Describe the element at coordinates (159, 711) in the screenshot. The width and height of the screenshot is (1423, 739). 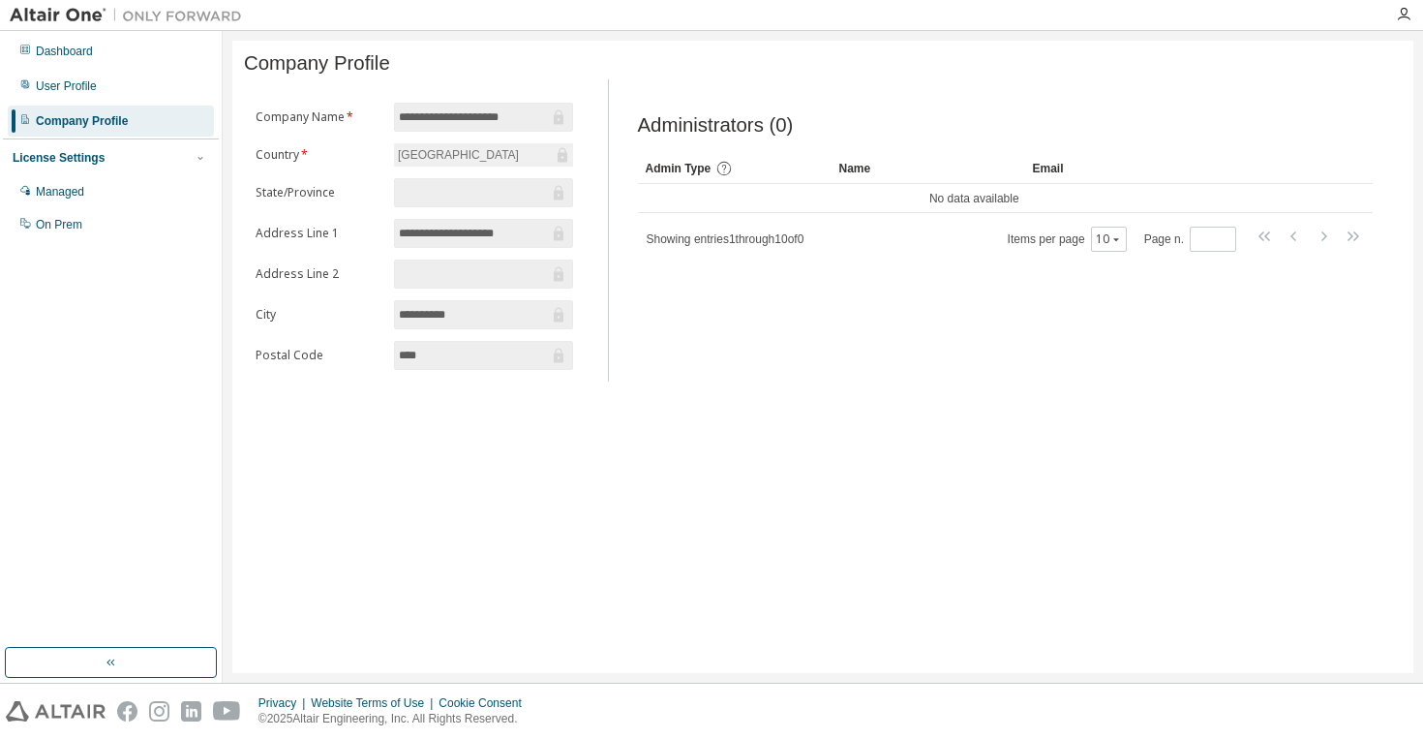
I see `img: instagram.svg` at that location.